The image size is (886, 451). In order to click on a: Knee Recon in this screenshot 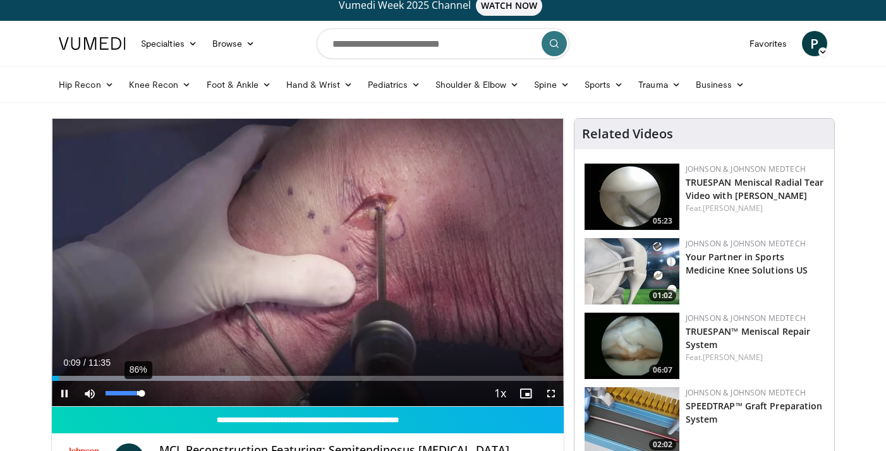, I will do `click(160, 85)`.